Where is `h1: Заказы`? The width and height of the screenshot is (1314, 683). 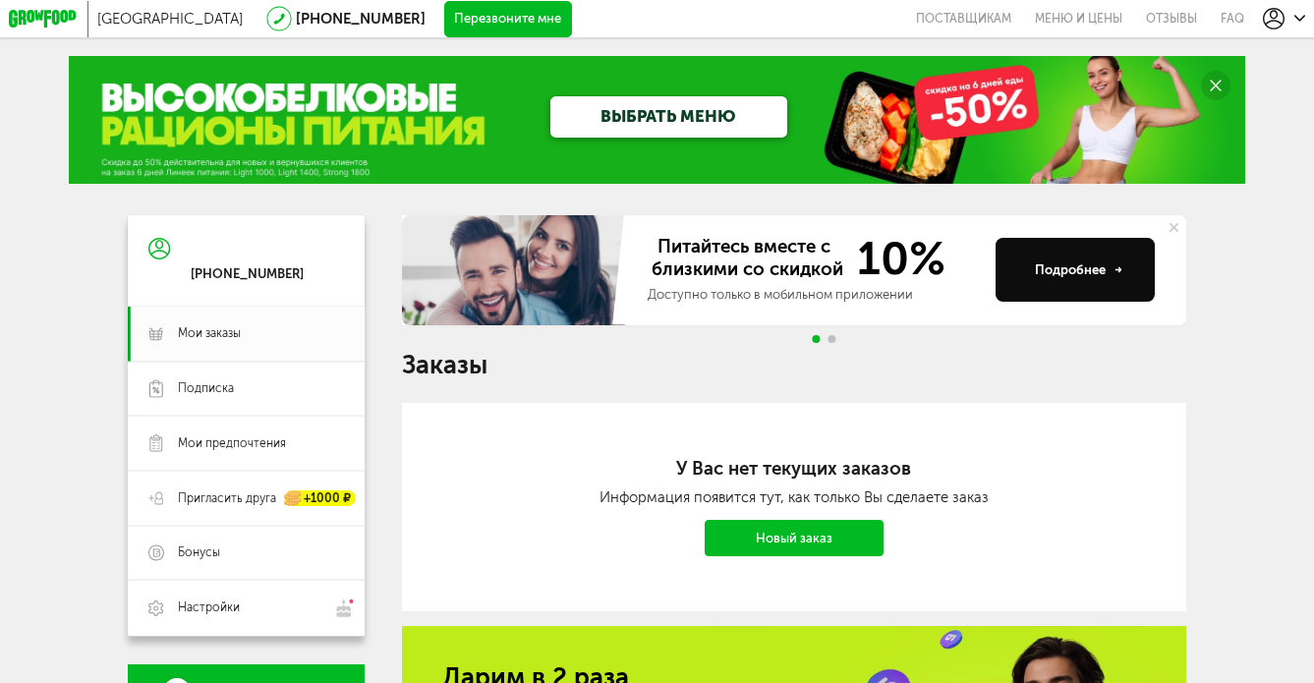 h1: Заказы is located at coordinates (794, 366).